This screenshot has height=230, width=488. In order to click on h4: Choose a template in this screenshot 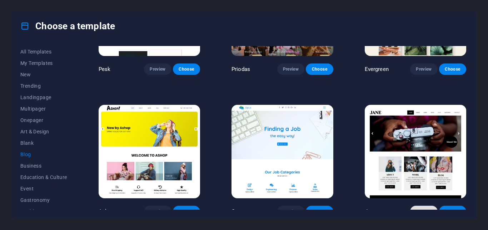, I will do `click(68, 26)`.